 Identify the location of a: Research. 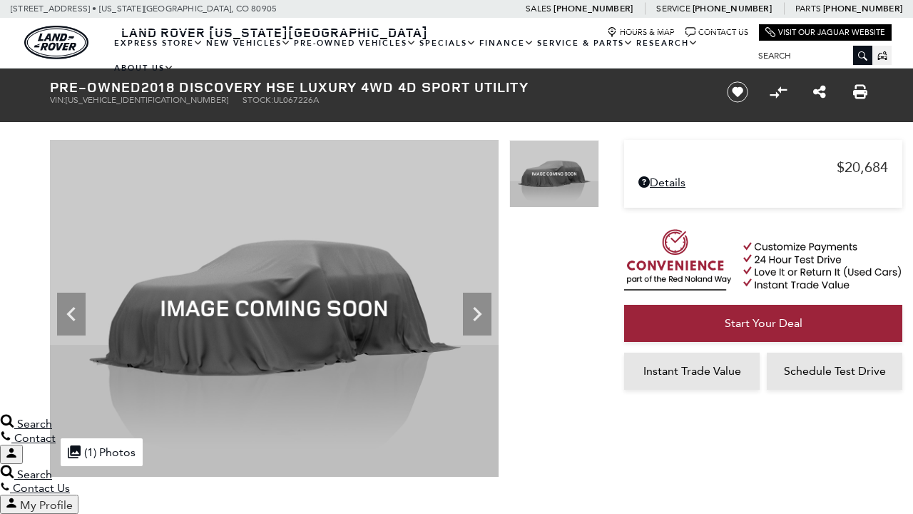
(667, 43).